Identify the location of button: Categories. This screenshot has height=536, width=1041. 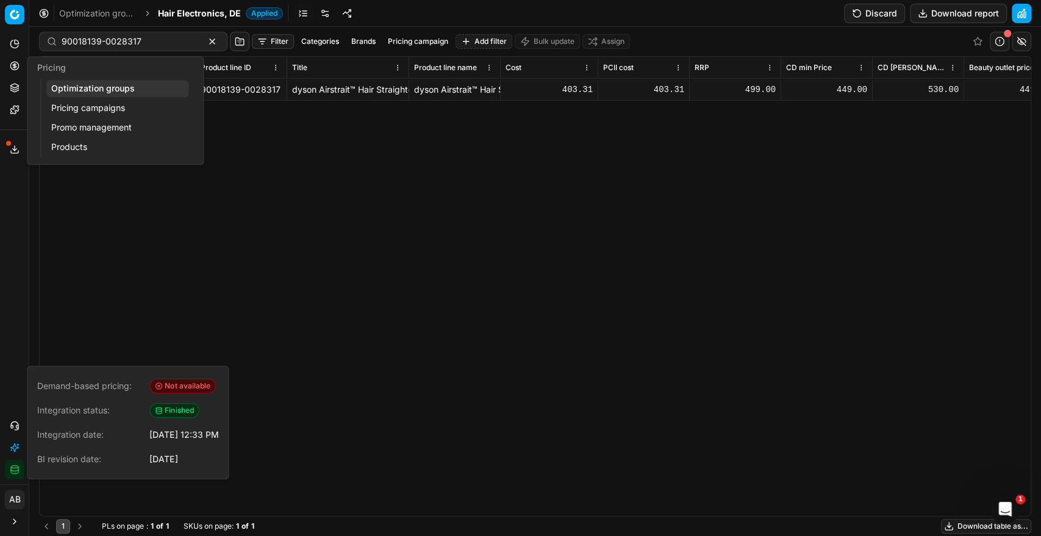
(320, 41).